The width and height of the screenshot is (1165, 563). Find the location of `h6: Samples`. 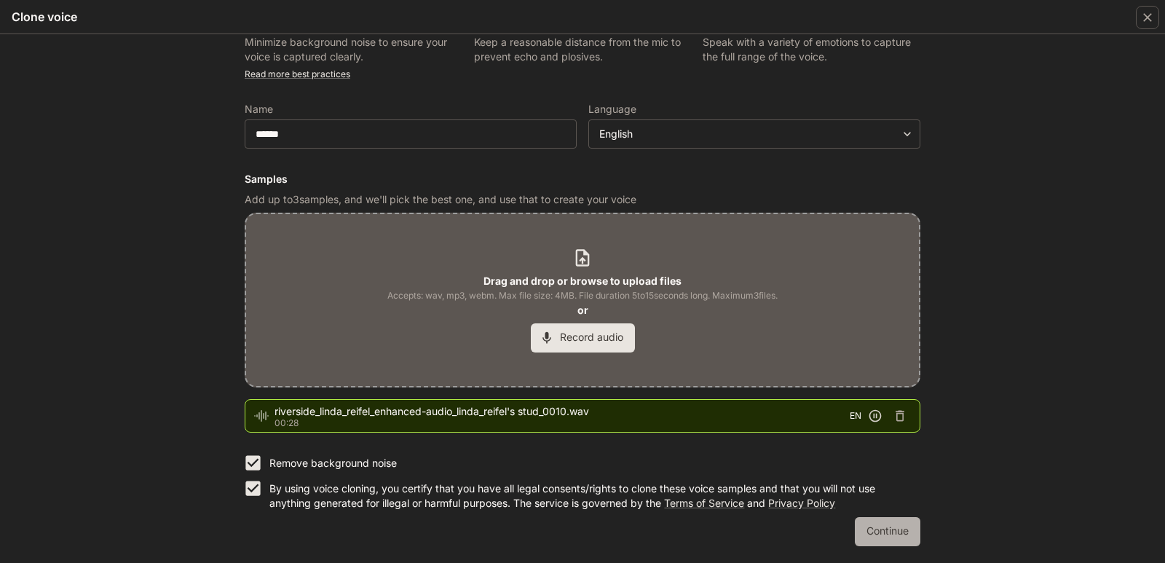

h6: Samples is located at coordinates (583, 179).